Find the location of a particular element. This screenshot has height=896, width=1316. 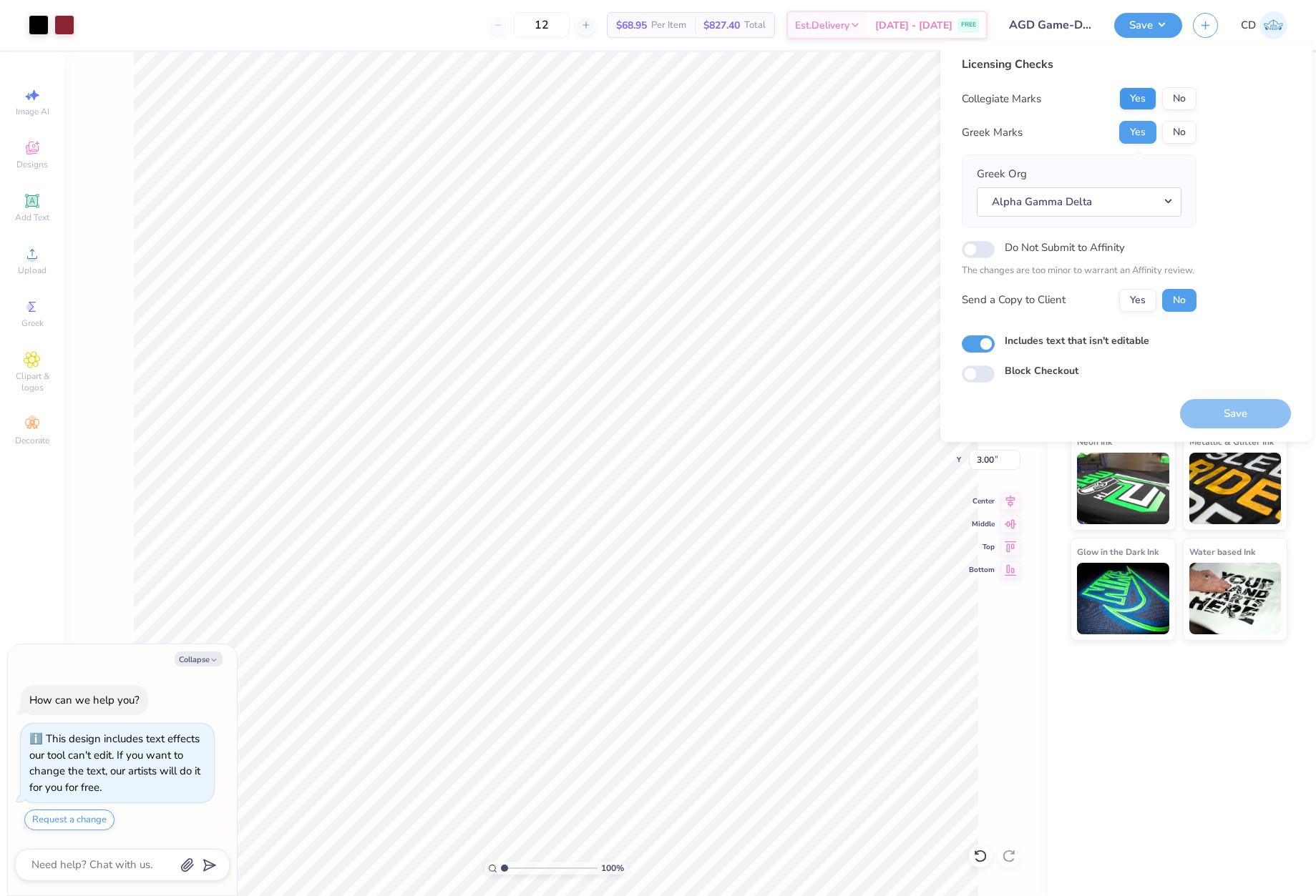

button: Request a change is located at coordinates (69, 820).